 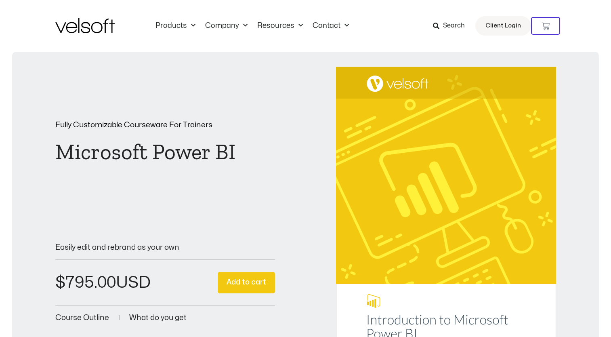 What do you see at coordinates (226, 26) in the screenshot?
I see `a: CompanyMenu Toggle` at bounding box center [226, 26].